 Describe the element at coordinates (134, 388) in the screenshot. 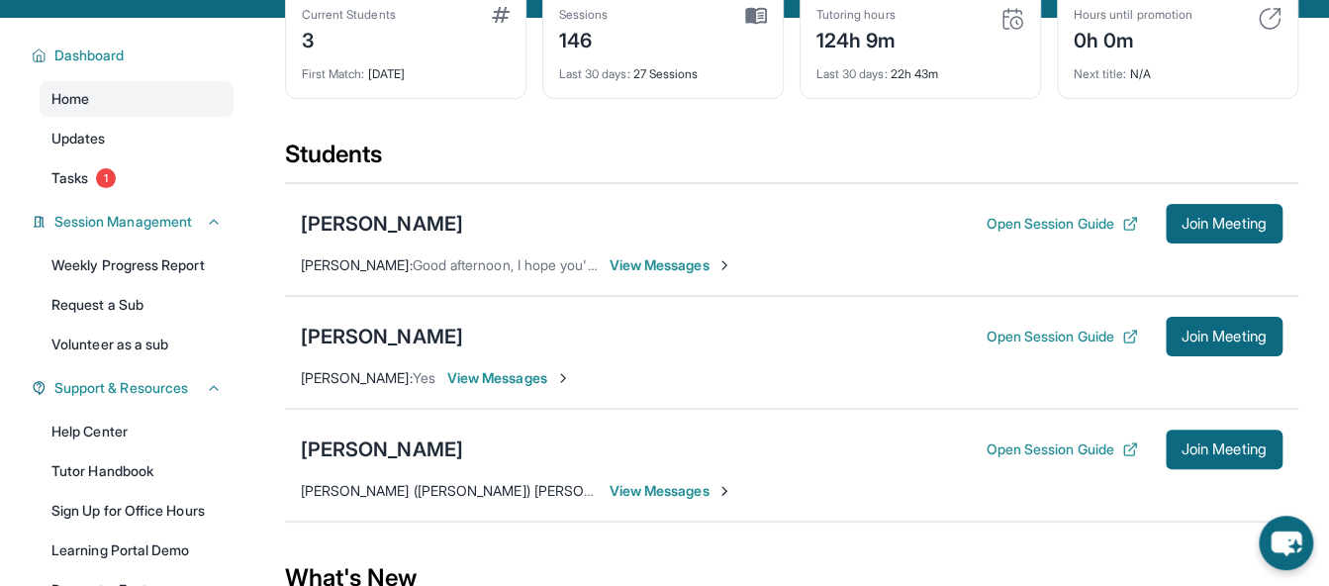

I see `button: Support & Resources` at that location.